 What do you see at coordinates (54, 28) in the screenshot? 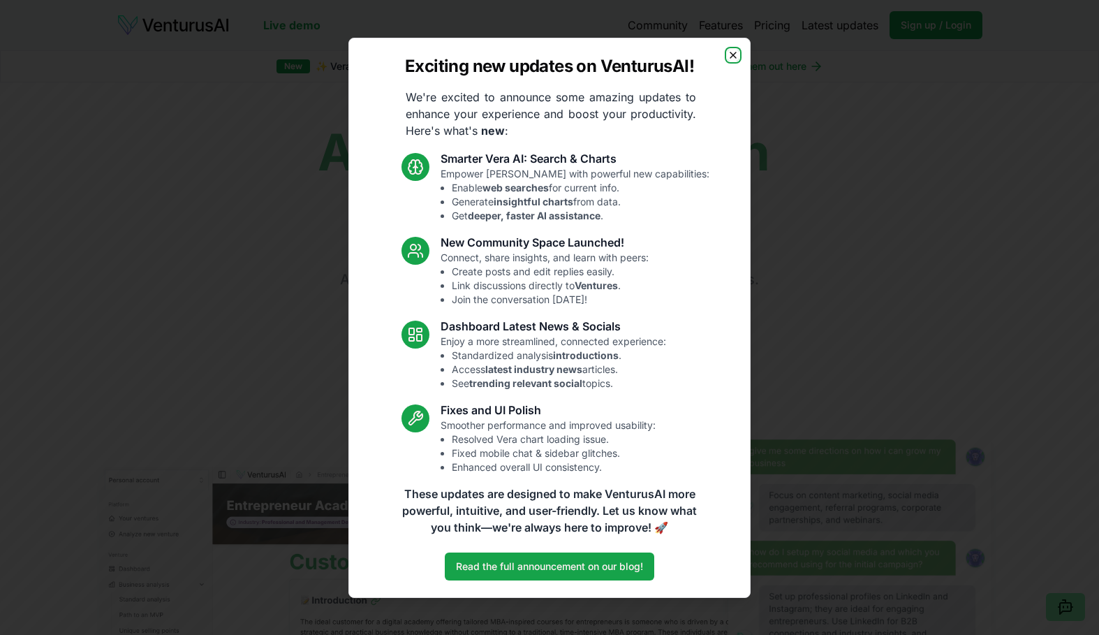
I see `div: v 4.0.24` at bounding box center [54, 28].